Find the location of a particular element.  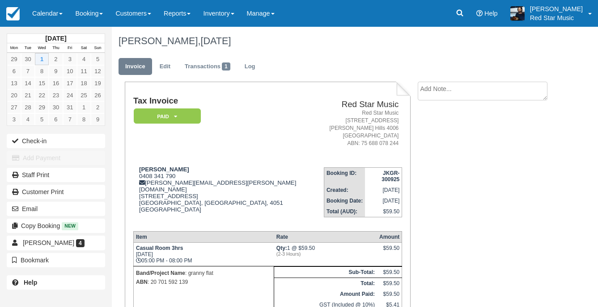

th: Amount Paid: is located at coordinates (325, 295).